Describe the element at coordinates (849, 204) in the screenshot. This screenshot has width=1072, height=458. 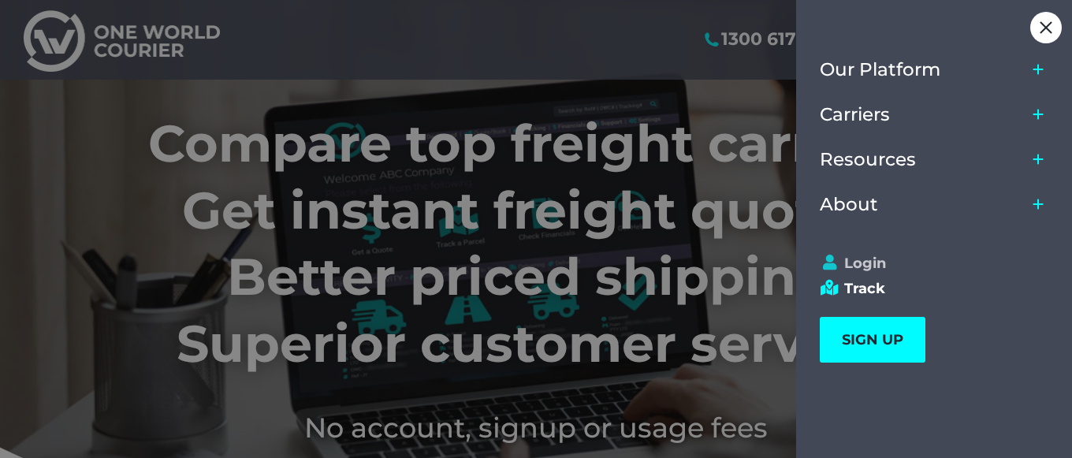
I see `span: About` at that location.